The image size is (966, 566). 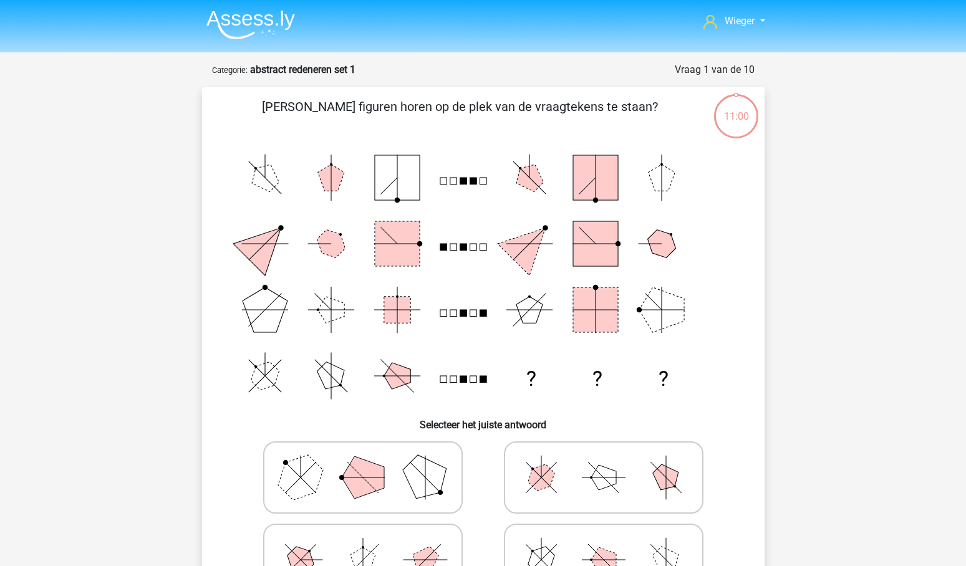 I want to click on strong: abstract redeneren set 1, so click(x=302, y=69).